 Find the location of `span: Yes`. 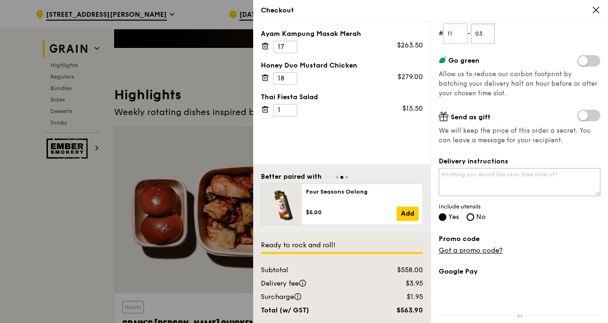

span: Yes is located at coordinates (454, 217).